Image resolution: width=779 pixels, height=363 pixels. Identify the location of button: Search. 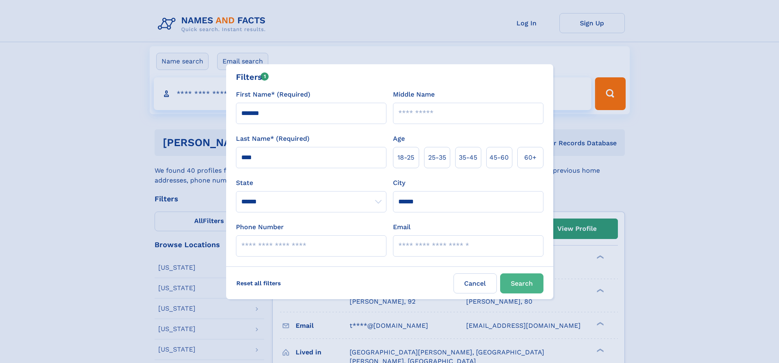
(522, 283).